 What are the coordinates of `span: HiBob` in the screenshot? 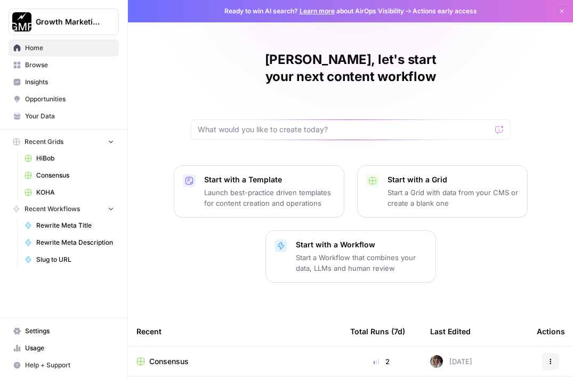 It's located at (75, 158).